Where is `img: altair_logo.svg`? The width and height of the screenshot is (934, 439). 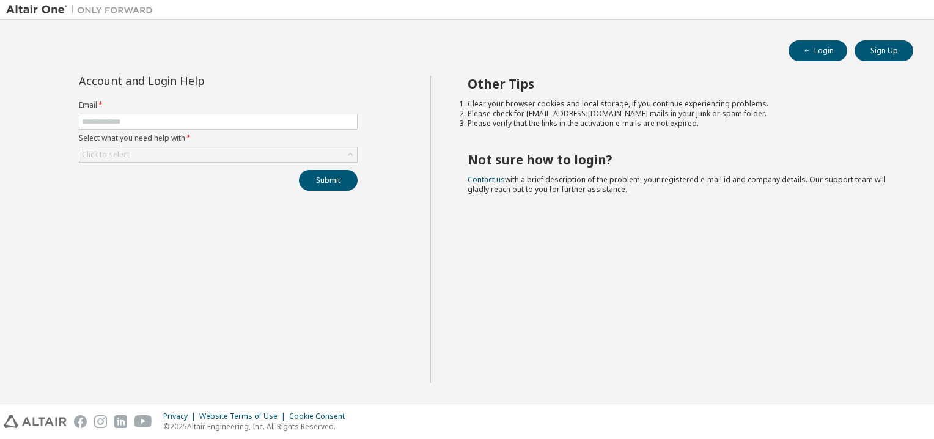
img: altair_logo.svg is located at coordinates (35, 421).